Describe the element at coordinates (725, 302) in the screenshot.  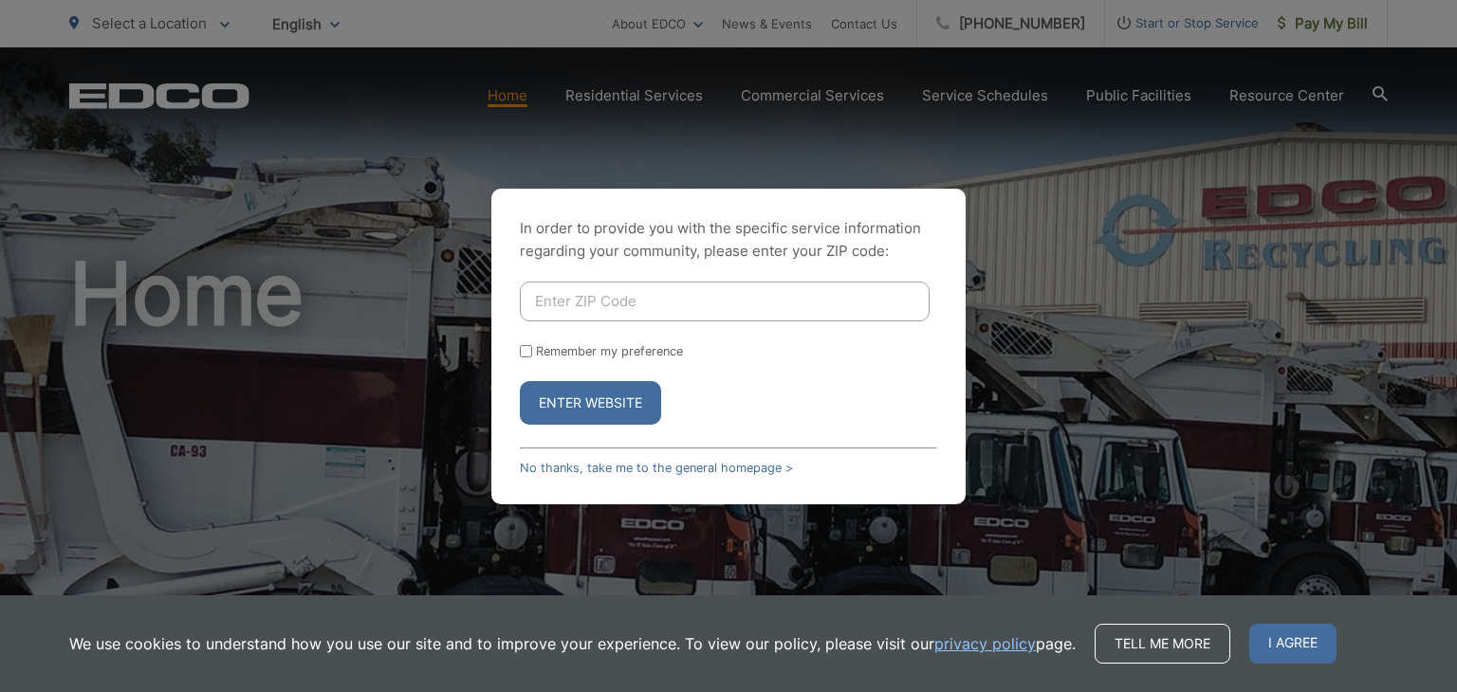
I see `input: Enter ZIP Code` at that location.